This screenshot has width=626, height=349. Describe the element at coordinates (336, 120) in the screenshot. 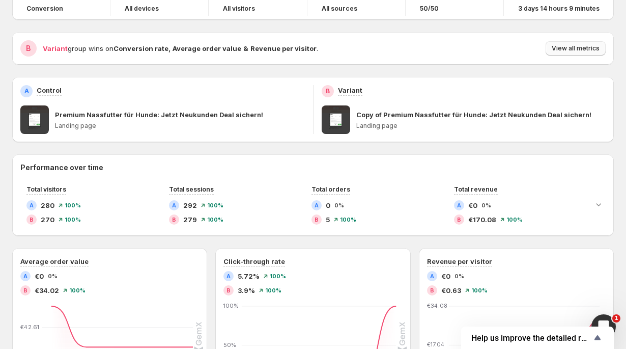

I see `img: Copy of Premium Nassfutter für Hunde: Jetzt Neukunden Deal sichern!` at that location.